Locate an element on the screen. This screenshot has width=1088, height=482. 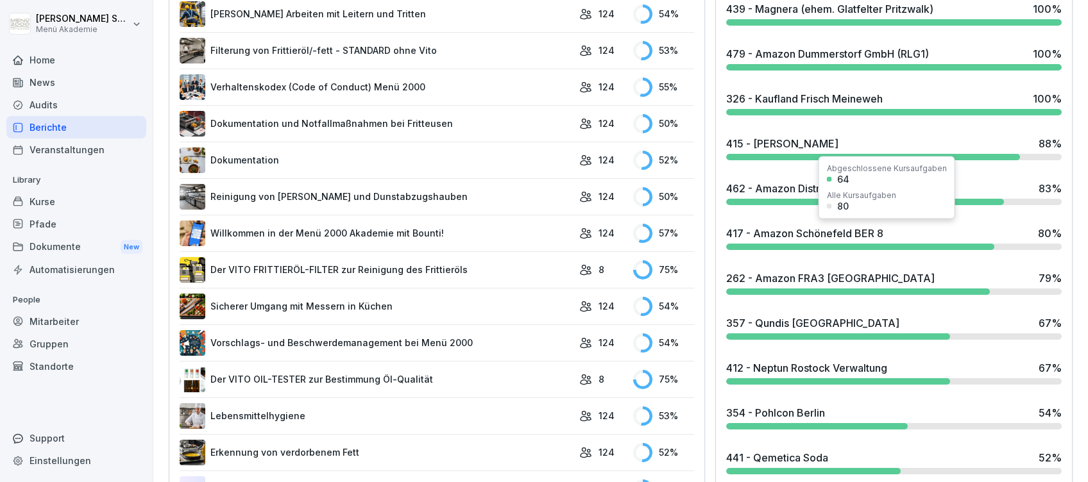
div: Dokumente is located at coordinates (76, 247).